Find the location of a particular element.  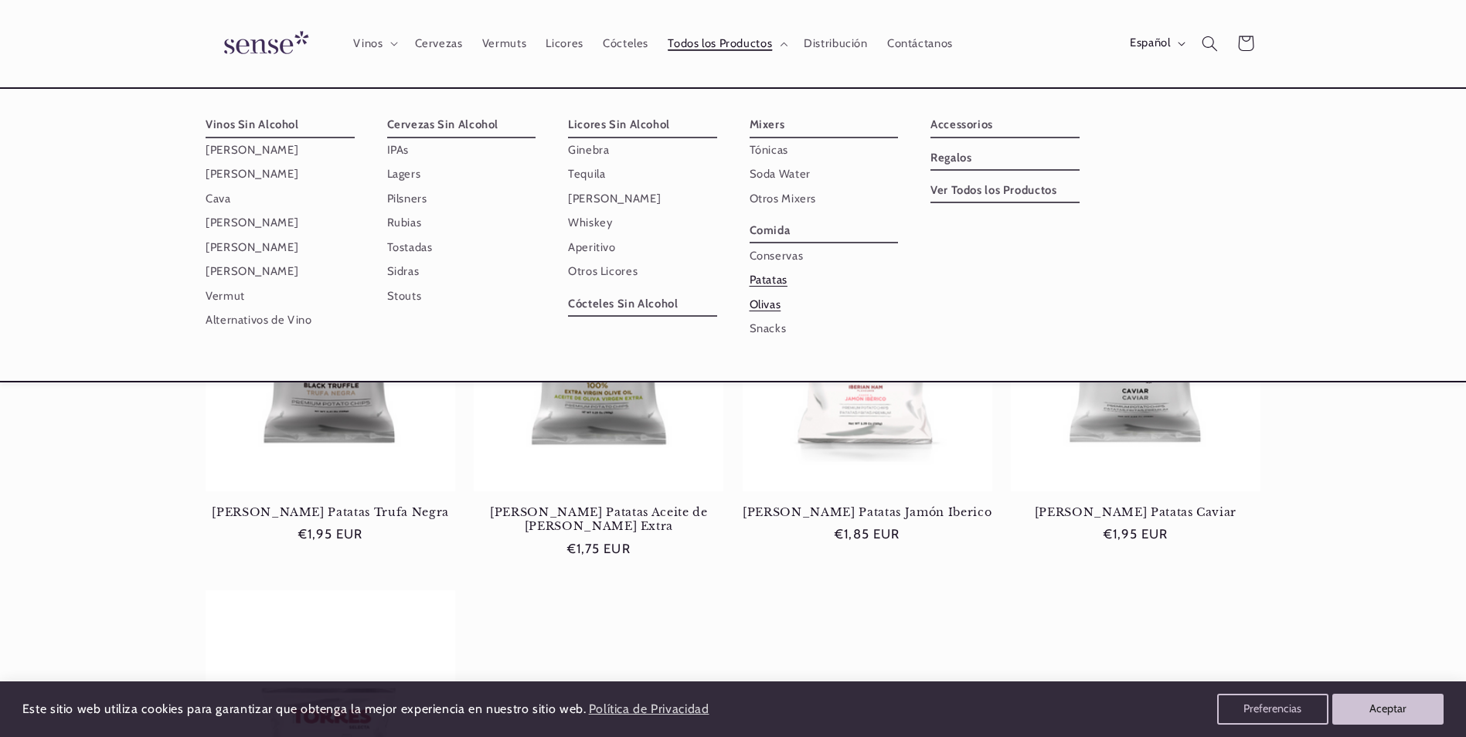

a: Ver Todos los Productos is located at coordinates (1005, 191).